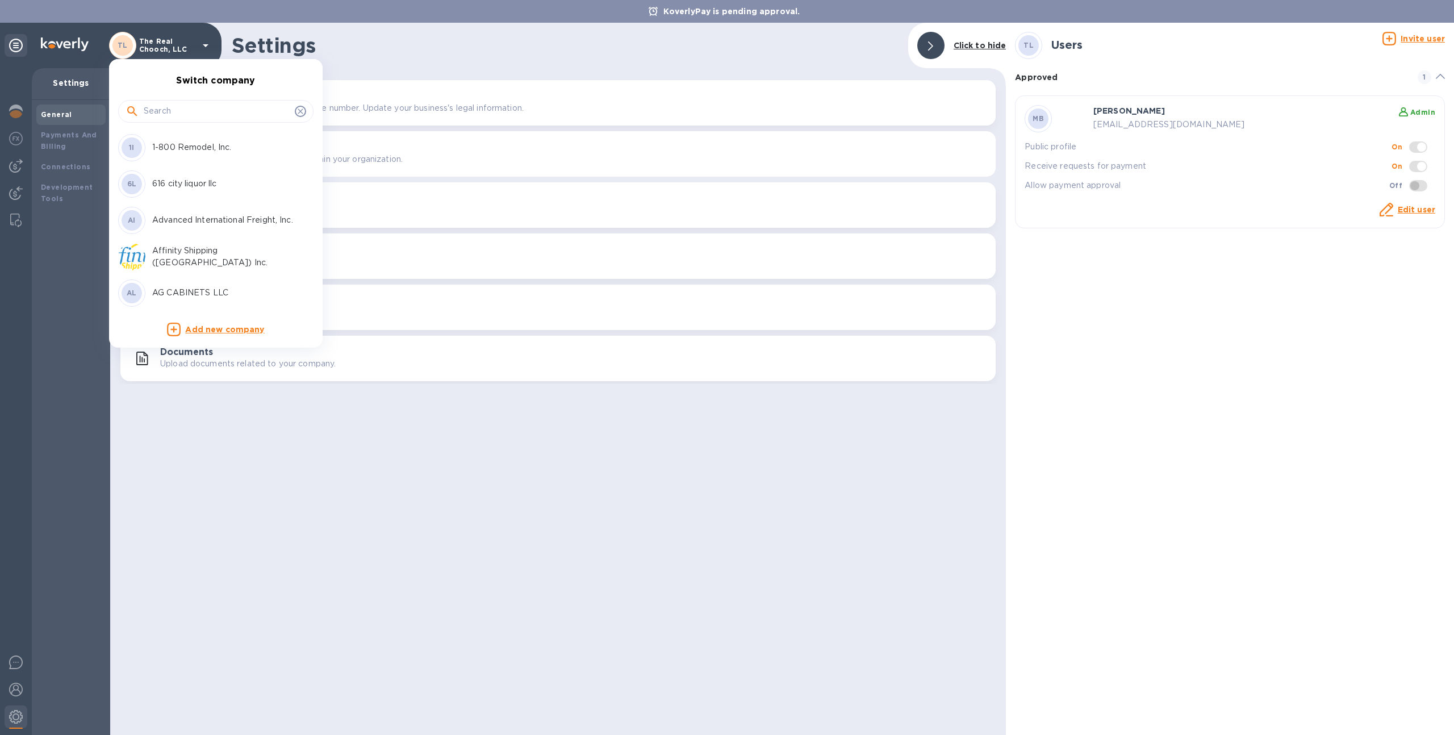 Image resolution: width=1454 pixels, height=735 pixels. I want to click on p: 1-800 Remodel, Inc., so click(224, 147).